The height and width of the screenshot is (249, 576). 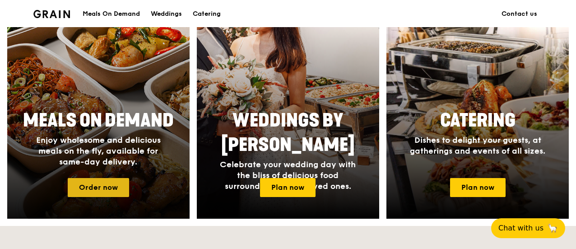 What do you see at coordinates (207, 14) in the screenshot?
I see `div: Catering` at bounding box center [207, 14].